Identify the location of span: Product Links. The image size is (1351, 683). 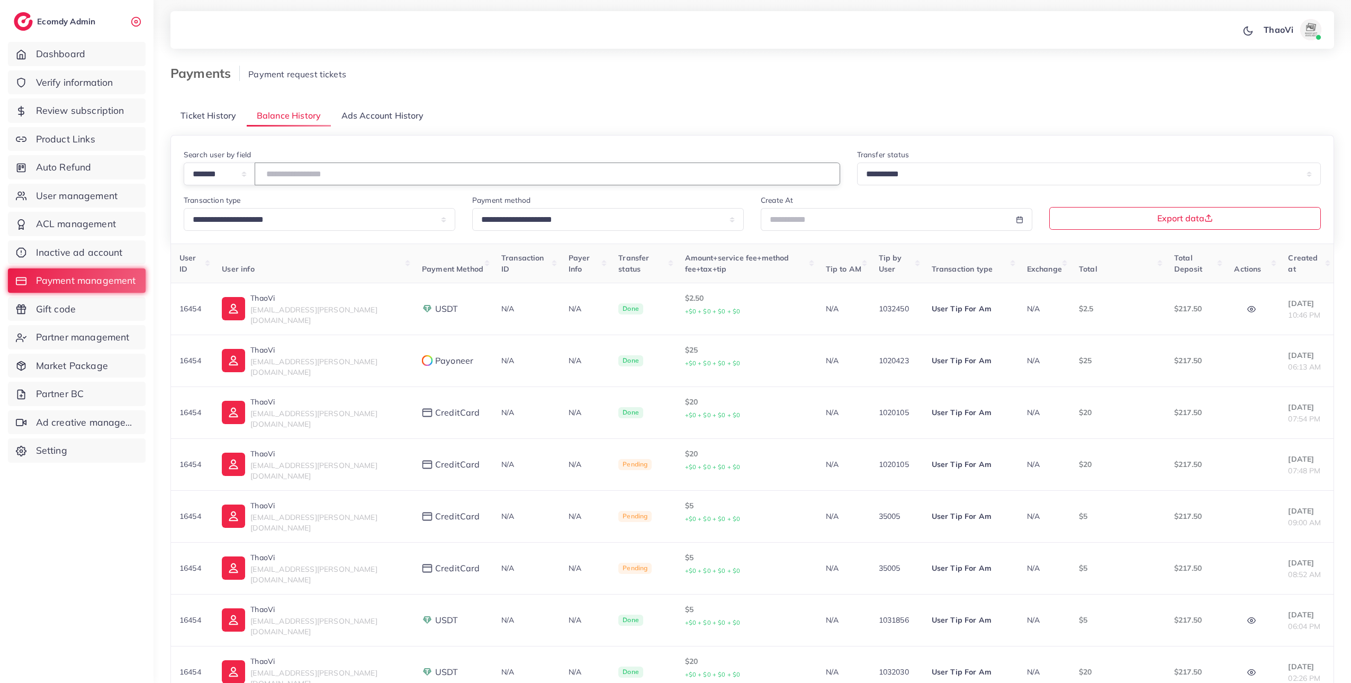
(66, 139).